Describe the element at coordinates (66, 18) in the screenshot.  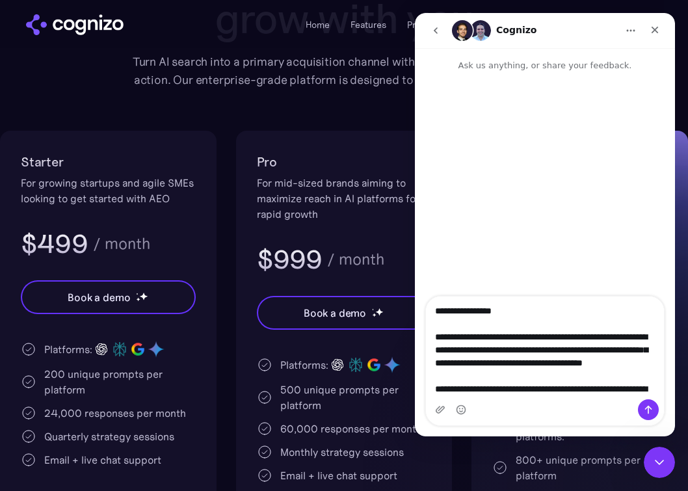
I see `img: Profile image for Deniz` at that location.